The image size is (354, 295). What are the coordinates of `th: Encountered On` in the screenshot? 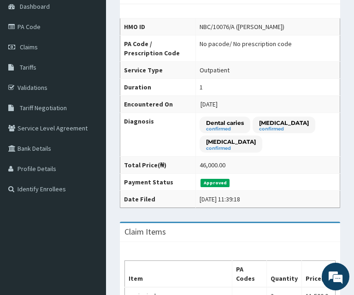 It's located at (158, 104).